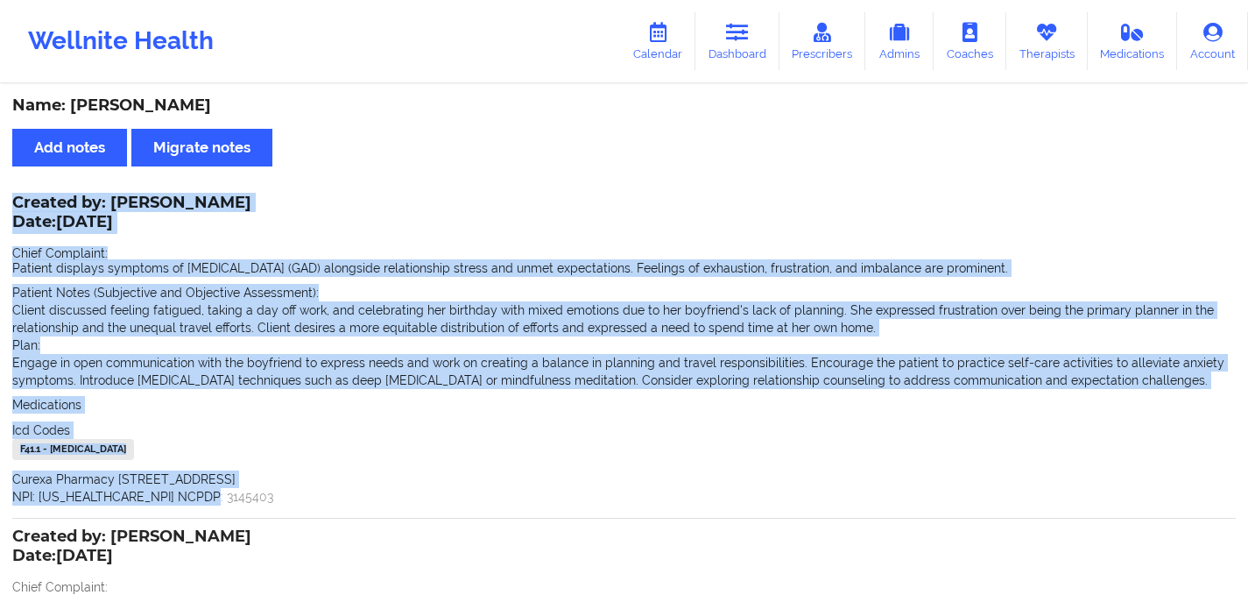 The image size is (1248, 595). I want to click on a: Prescribers, so click(823, 41).